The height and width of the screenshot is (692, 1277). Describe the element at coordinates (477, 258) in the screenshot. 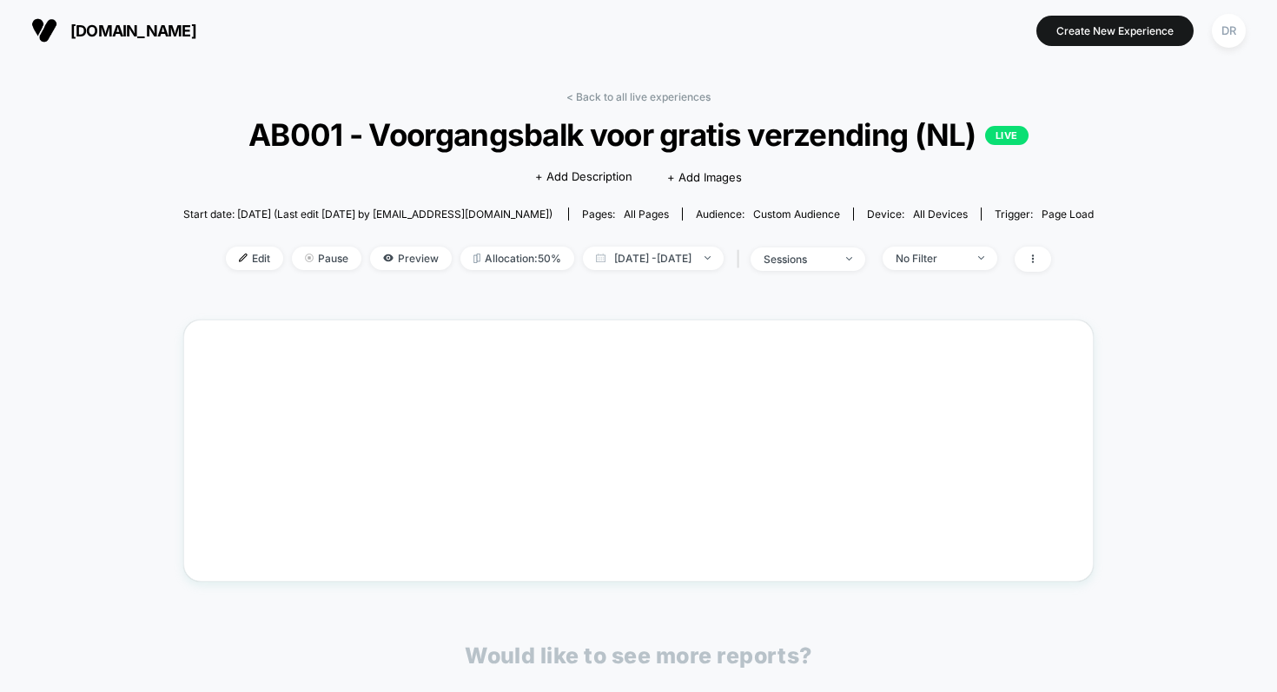

I see `img: rebalance` at that location.